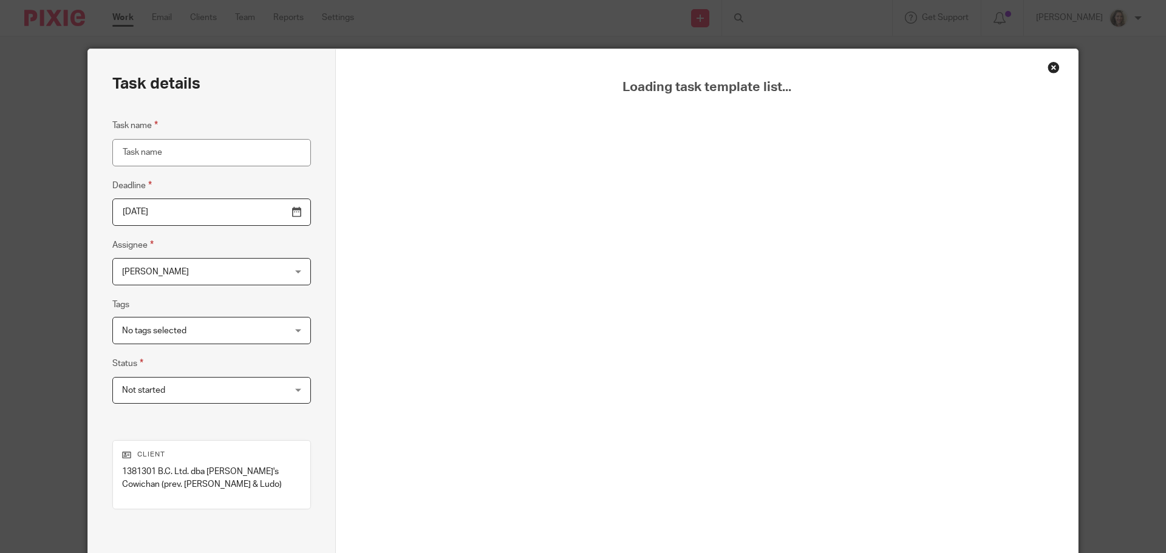 The image size is (1166, 553). I want to click on label: Status, so click(127, 363).